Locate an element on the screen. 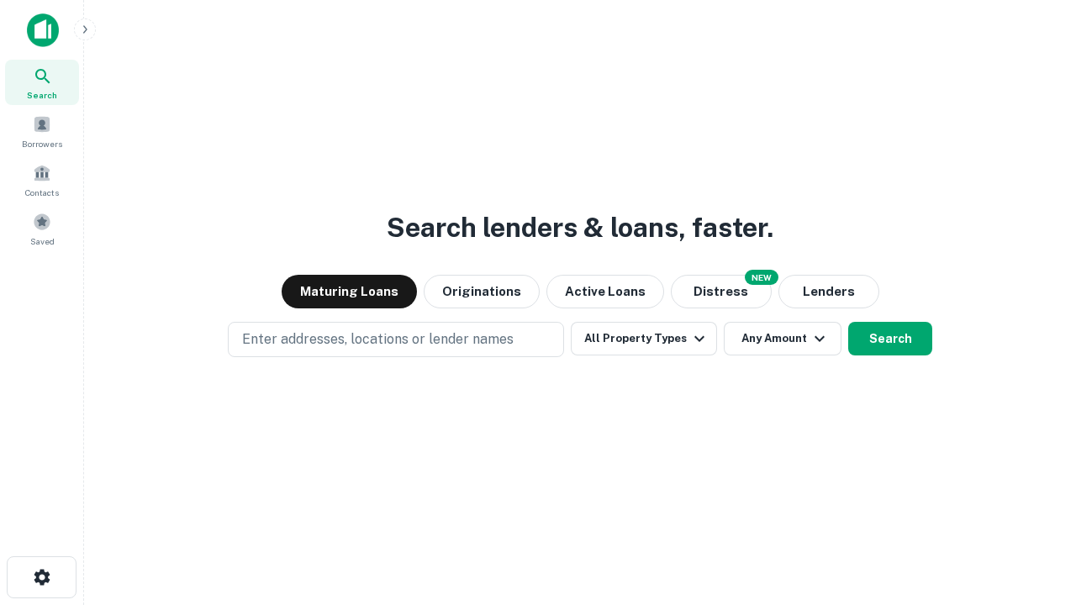 The width and height of the screenshot is (1076, 605). div: Borrowers is located at coordinates (42, 131).